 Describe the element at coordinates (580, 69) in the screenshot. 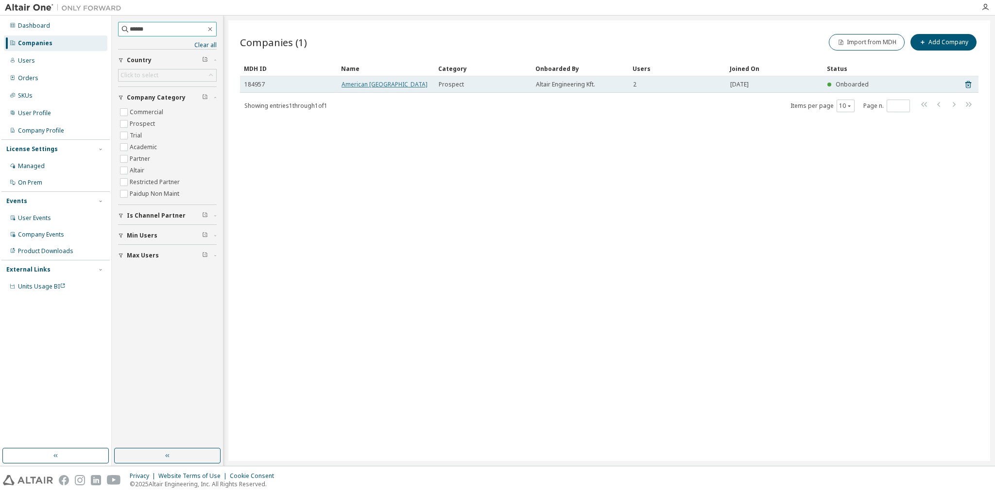

I see `div: Onboarded By` at that location.